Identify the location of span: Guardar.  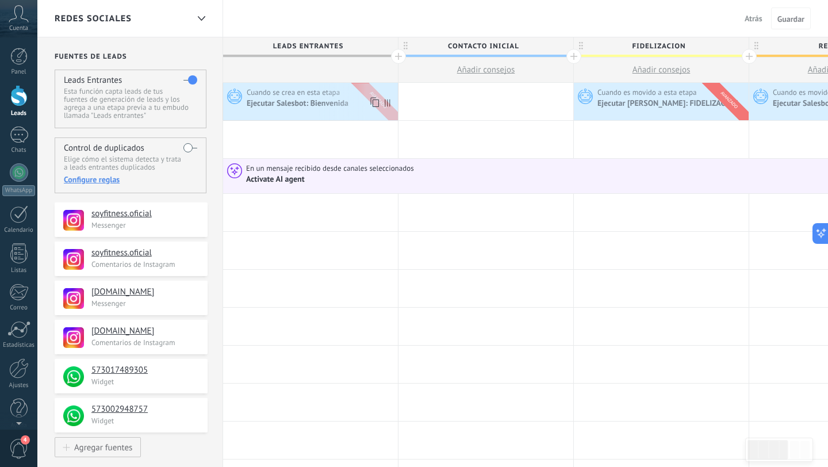
(791, 19).